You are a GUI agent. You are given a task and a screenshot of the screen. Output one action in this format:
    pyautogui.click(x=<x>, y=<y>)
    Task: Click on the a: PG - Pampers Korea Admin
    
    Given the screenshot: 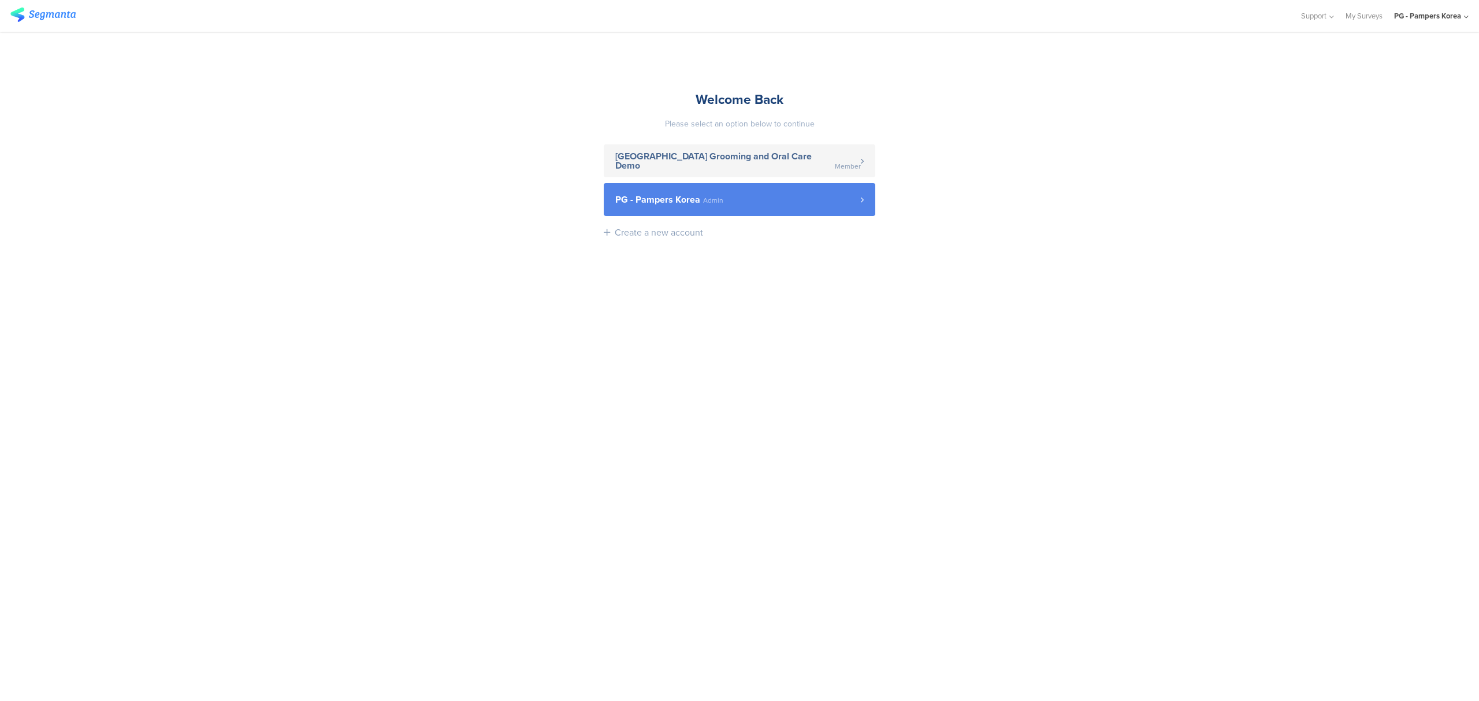 What is the action you would take?
    pyautogui.click(x=740, y=199)
    